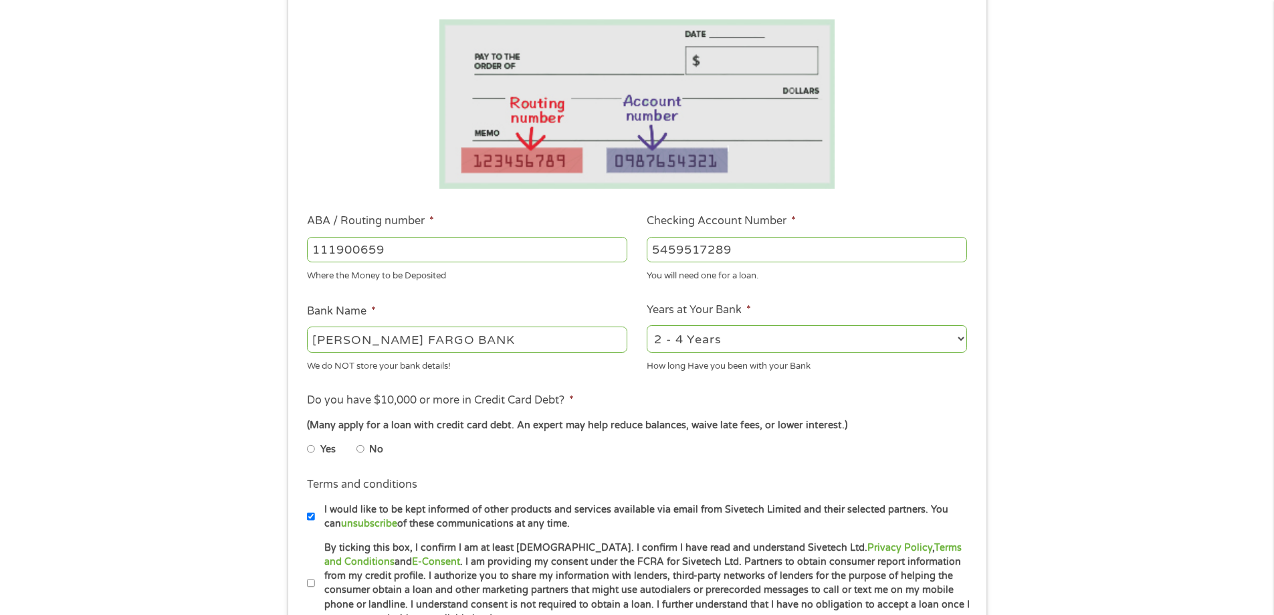 The width and height of the screenshot is (1274, 615). What do you see at coordinates (643, 554) in the screenshot?
I see `a: Terms and Conditions` at bounding box center [643, 554].